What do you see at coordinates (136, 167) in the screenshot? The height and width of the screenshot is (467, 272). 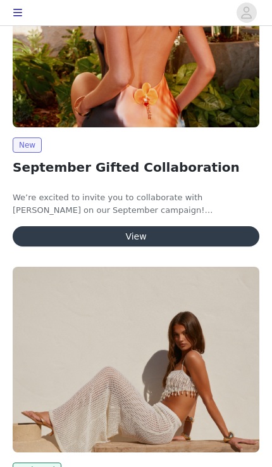 I see `h2: September Gifted Collaboration` at bounding box center [136, 167].